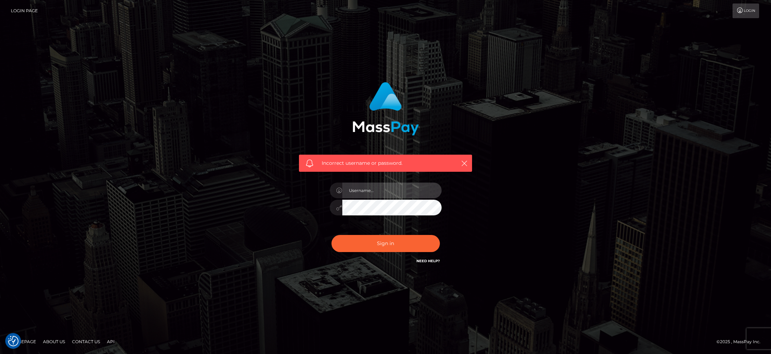  What do you see at coordinates (746, 11) in the screenshot?
I see `a: Login` at bounding box center [746, 11].